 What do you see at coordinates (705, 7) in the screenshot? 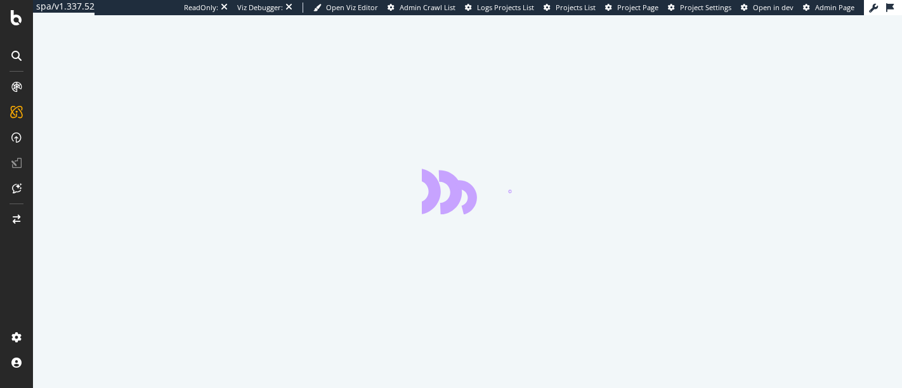
I see `span: Project Settings` at bounding box center [705, 7].